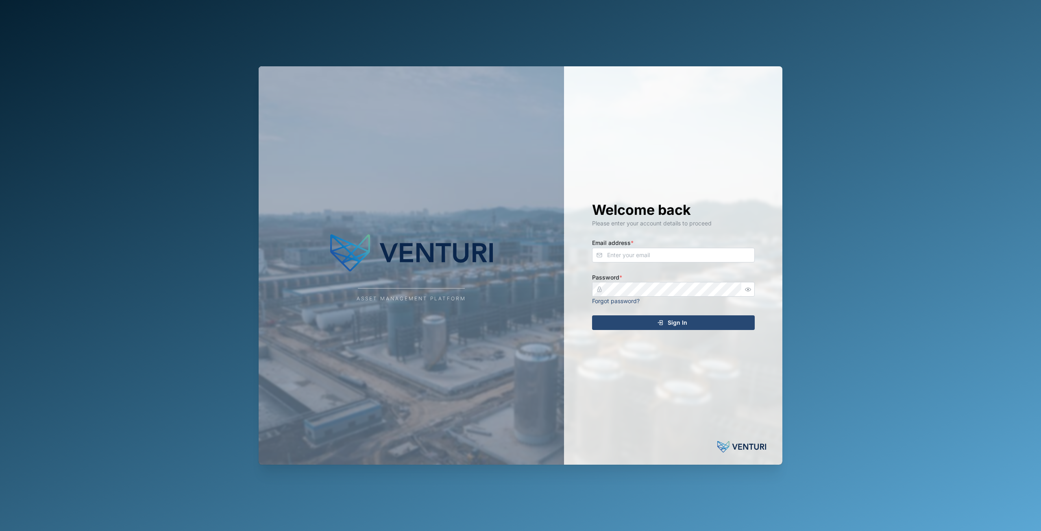 This screenshot has height=531, width=1041. What do you see at coordinates (674, 255) in the screenshot?
I see `input: Enter your email` at bounding box center [674, 255].